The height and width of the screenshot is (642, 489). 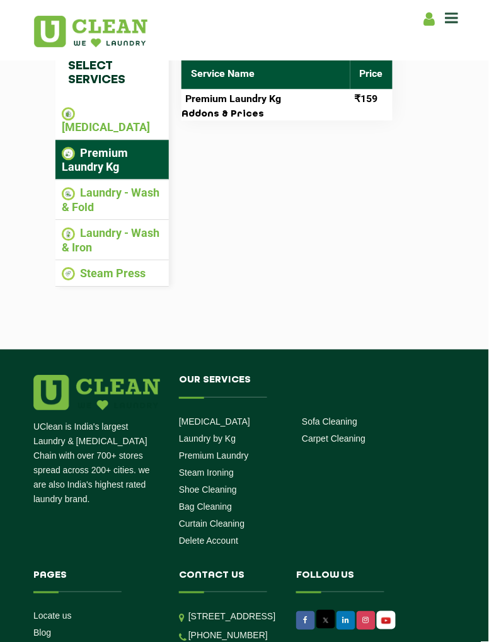 What do you see at coordinates (112, 240) in the screenshot?
I see `li: Laundry - Wash & Iron` at bounding box center [112, 240].